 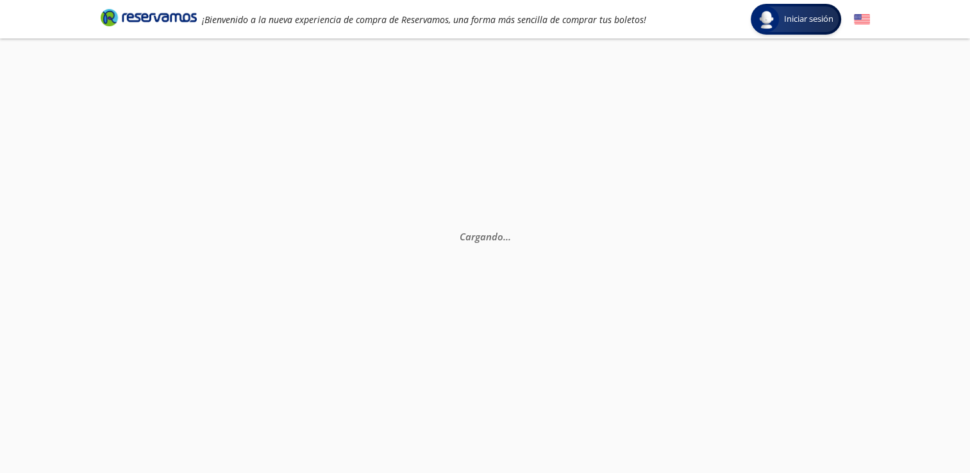 I want to click on em: ¡Bienvenido a la nueva experiencia de compra de Reservamos, una forma más sencilla de comprar tus..., so click(x=424, y=19).